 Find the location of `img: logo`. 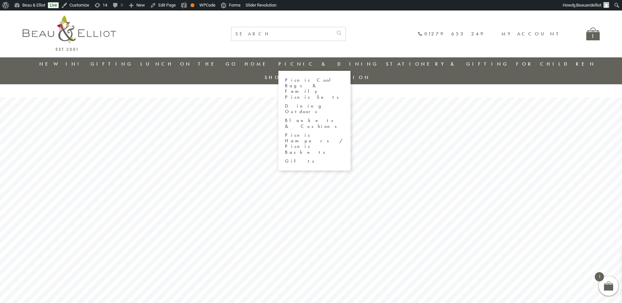

img: logo is located at coordinates (69, 33).